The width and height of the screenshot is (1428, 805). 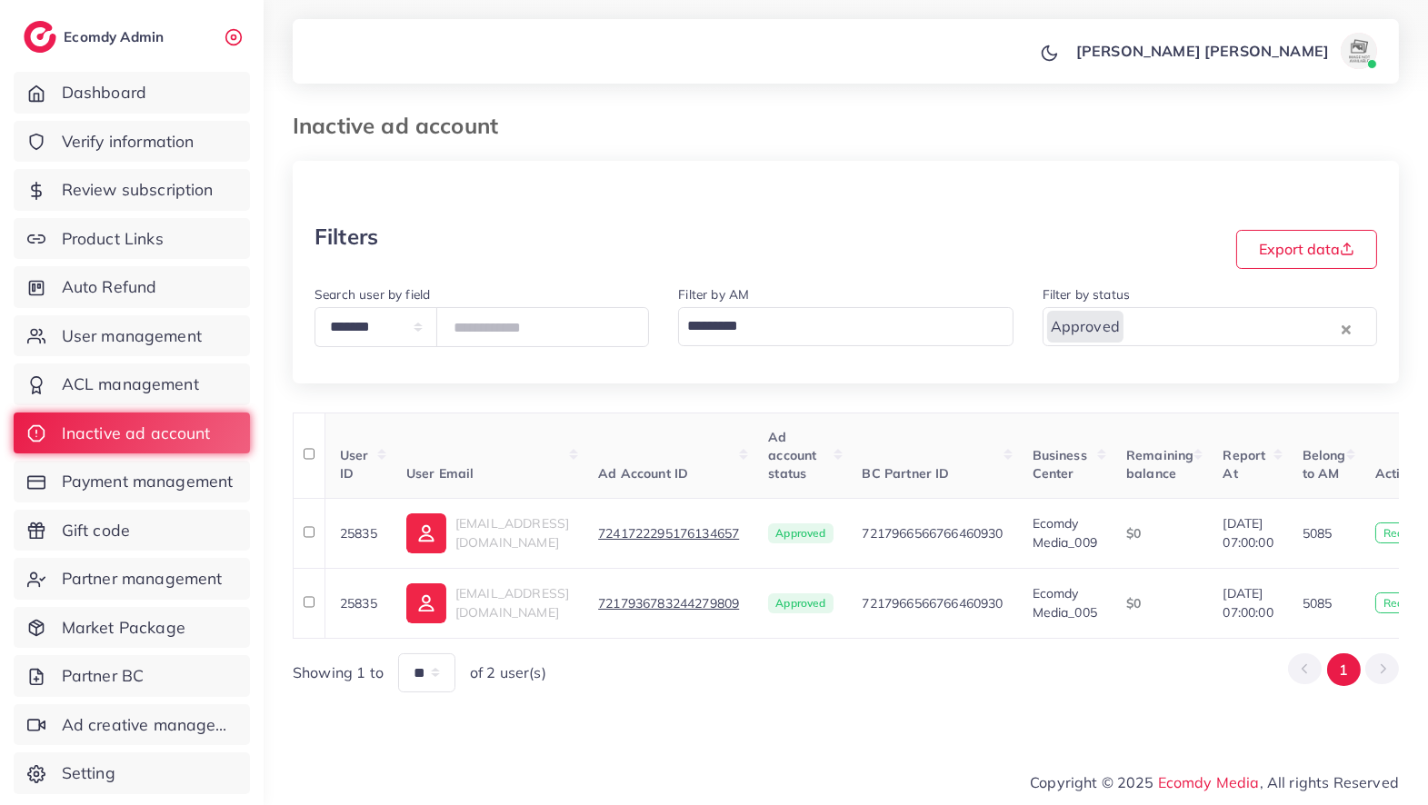 I want to click on a: Setting, so click(x=132, y=773).